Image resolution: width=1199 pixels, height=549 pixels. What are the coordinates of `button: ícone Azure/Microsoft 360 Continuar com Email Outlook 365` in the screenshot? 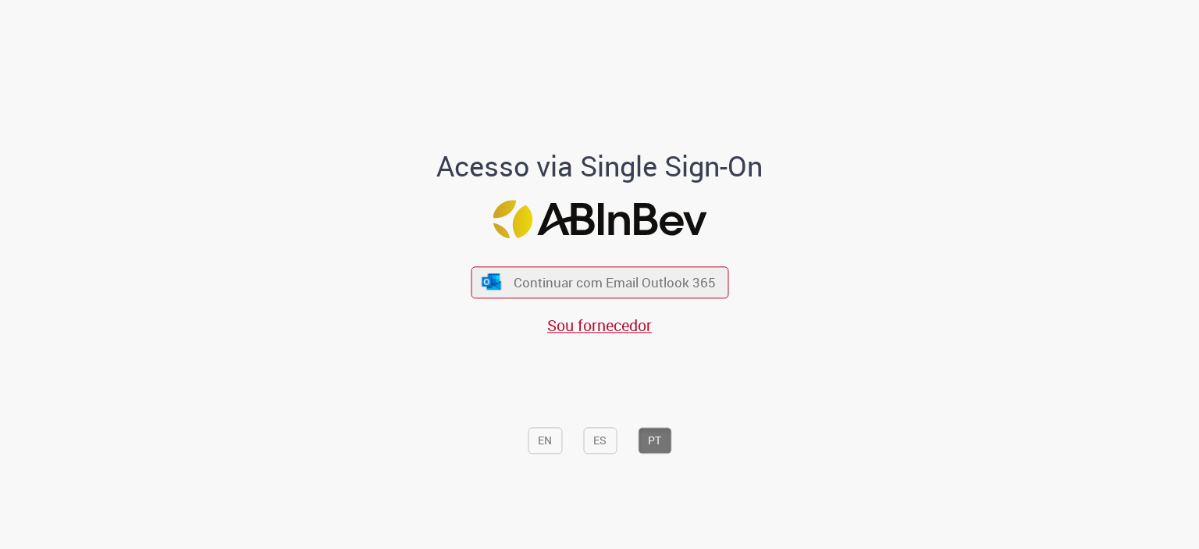 It's located at (600, 282).